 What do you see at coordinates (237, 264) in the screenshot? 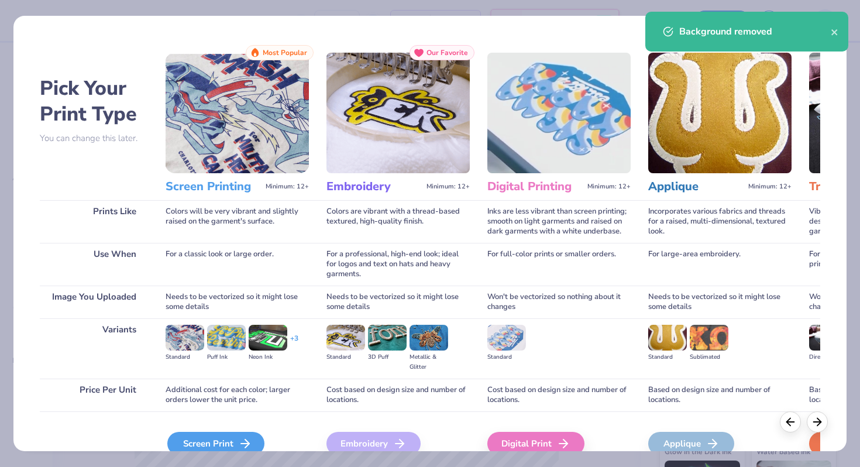
I see `div: For a classic look or large order.` at bounding box center [237, 264].